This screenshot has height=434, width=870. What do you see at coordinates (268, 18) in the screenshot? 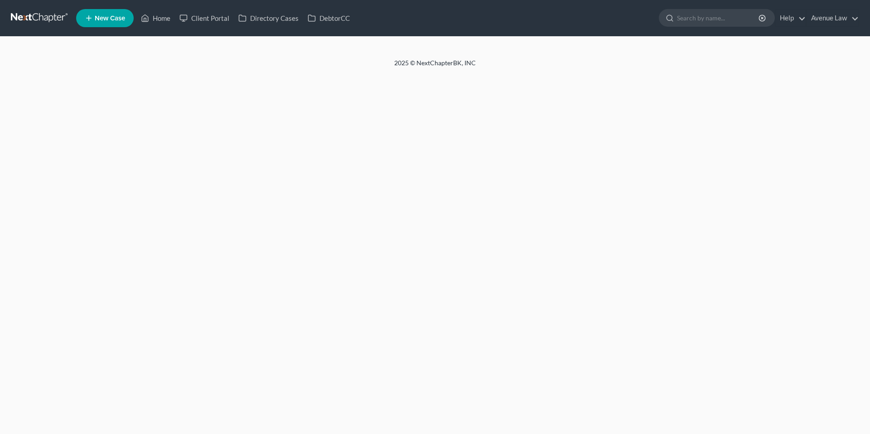
I see `a: Directory Cases` at bounding box center [268, 18].